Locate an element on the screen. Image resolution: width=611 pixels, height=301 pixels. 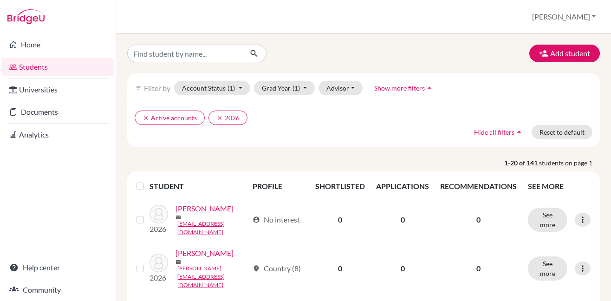
span: students on page 1 is located at coordinates (569, 162).